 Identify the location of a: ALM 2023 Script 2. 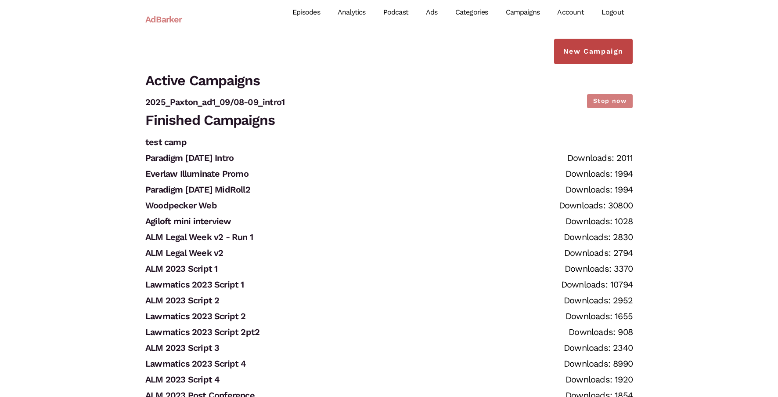
(182, 300).